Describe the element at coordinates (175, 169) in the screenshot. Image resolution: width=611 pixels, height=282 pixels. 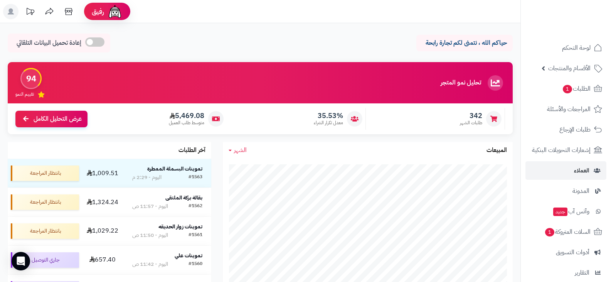
I see `strong: تموينات البسملة الممطرة` at that location.